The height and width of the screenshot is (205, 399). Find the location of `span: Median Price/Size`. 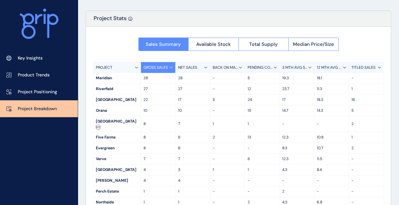

span: Median Price/Size is located at coordinates (314, 44).